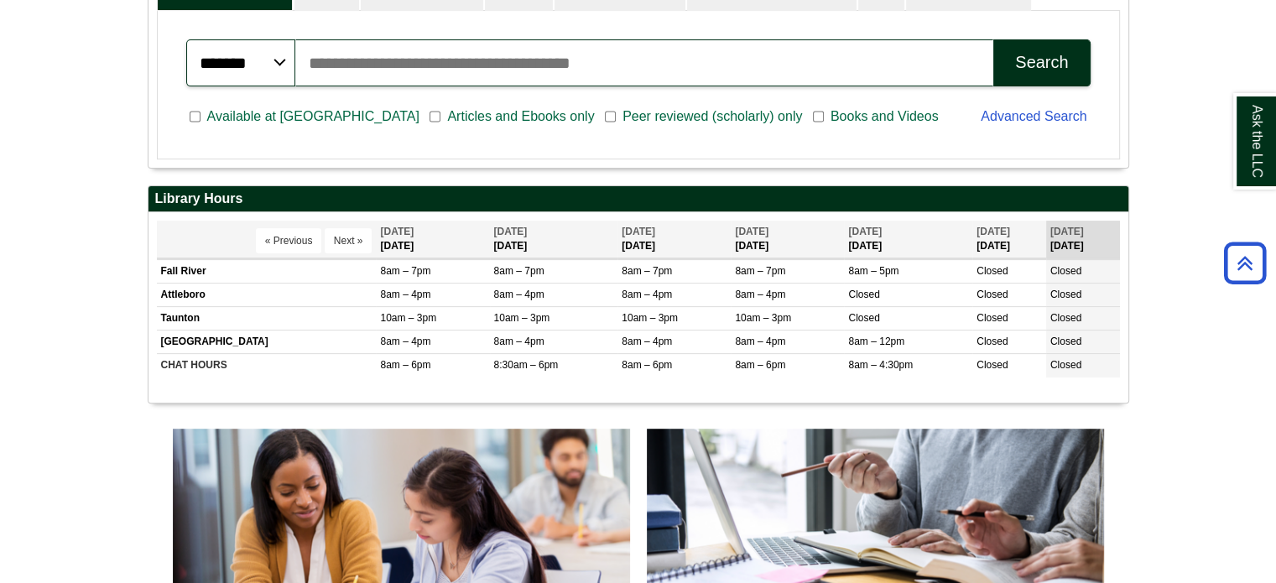 This screenshot has width=1276, height=583. I want to click on td: Taunton, so click(267, 319).